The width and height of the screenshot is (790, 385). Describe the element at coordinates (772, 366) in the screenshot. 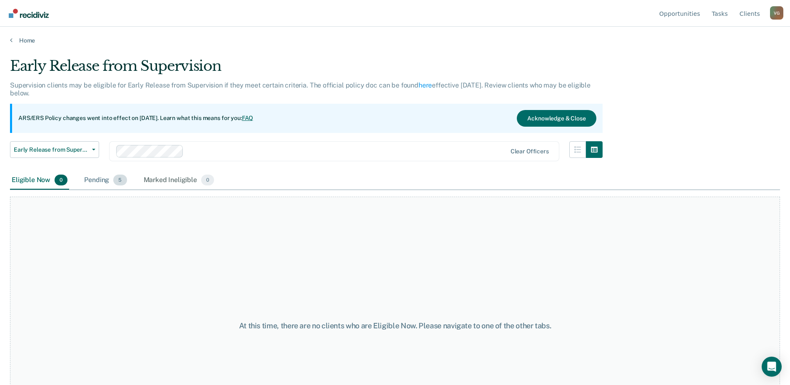

I see `div: Open Intercom Messenger` at that location.